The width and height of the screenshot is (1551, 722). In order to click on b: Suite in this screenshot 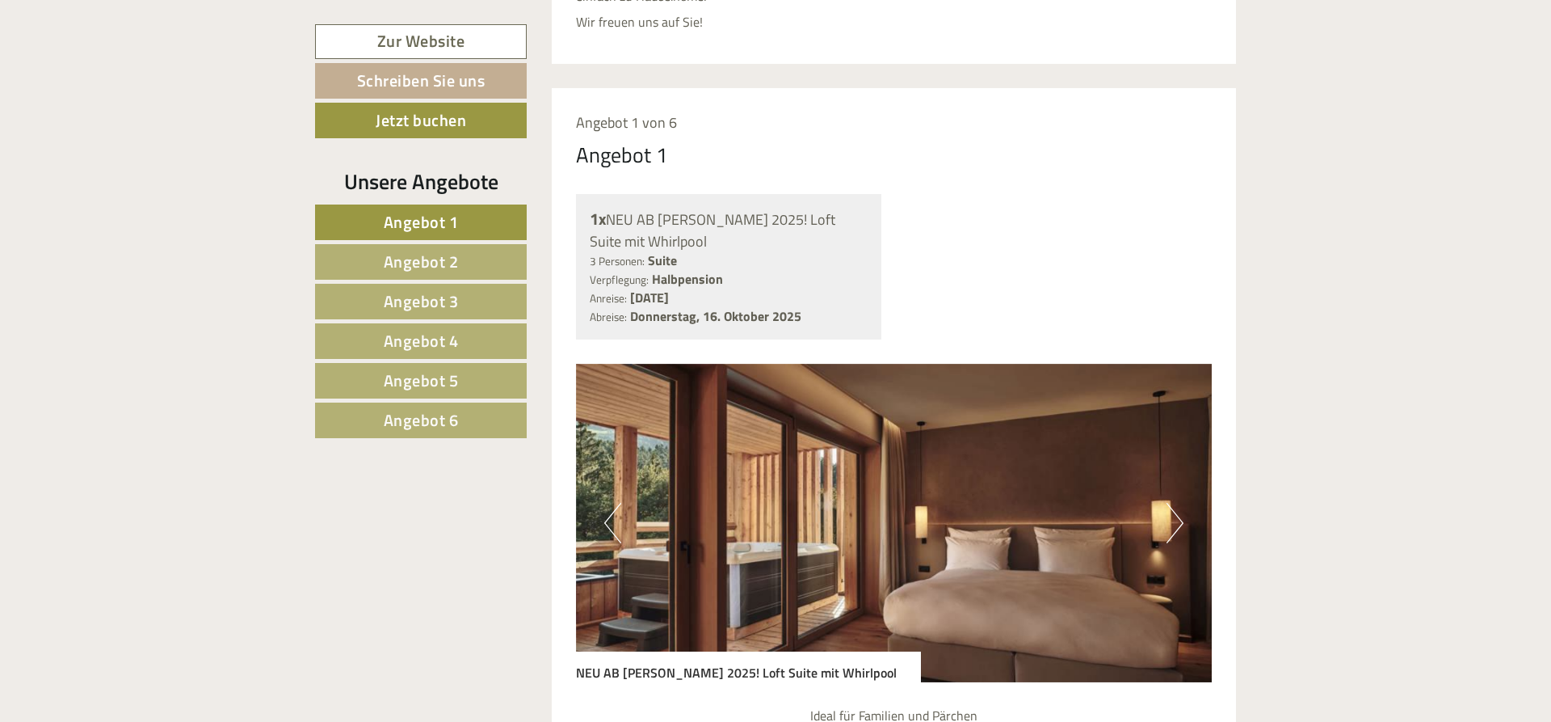, I will do `click(663, 260)`.